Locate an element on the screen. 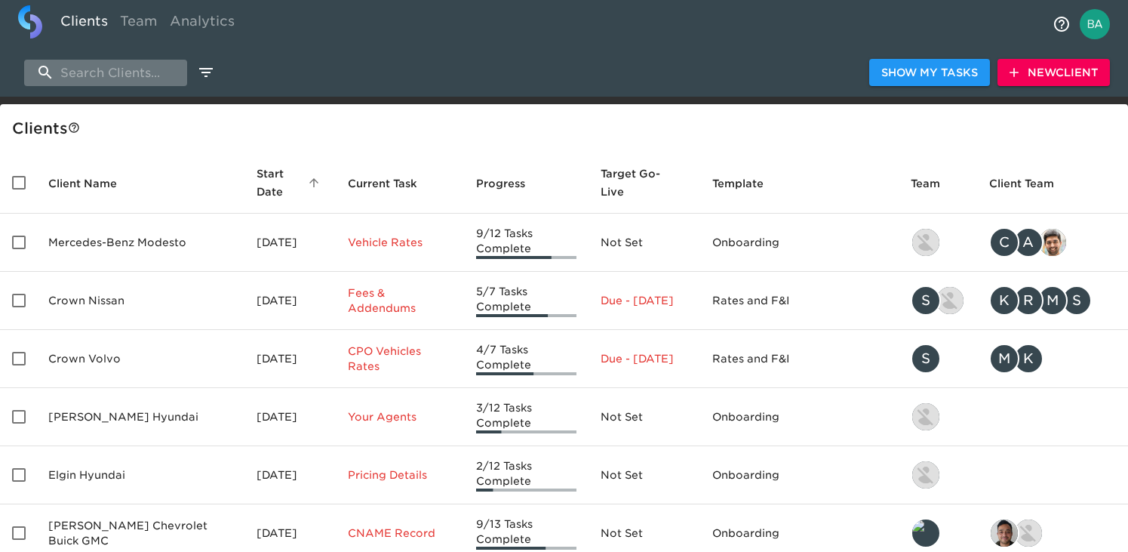 The width and height of the screenshot is (1128, 552). span: Show My Tasks is located at coordinates (930, 72).